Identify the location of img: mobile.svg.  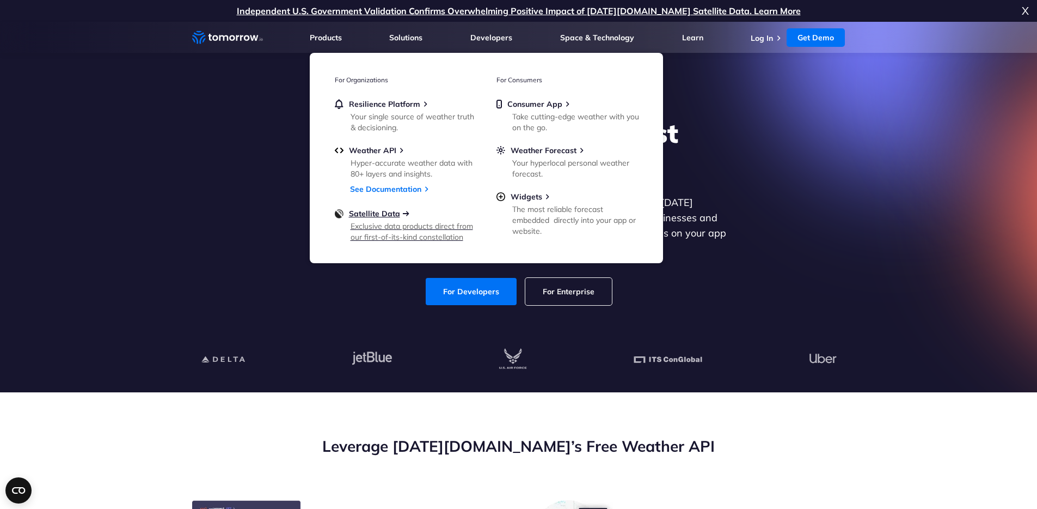
(499, 104).